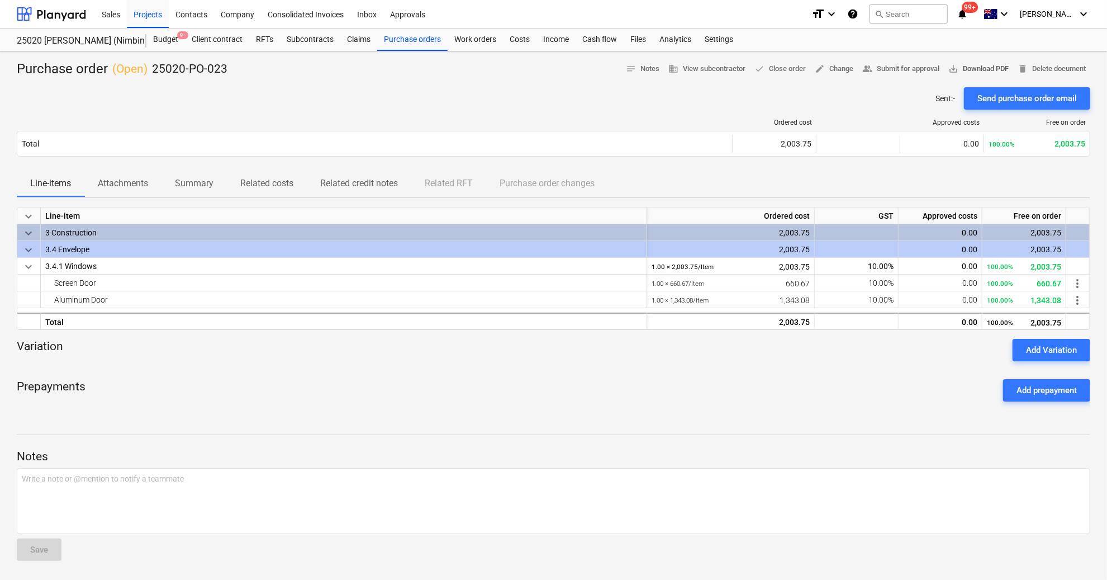 This screenshot has height=580, width=1107. Describe the element at coordinates (675, 40) in the screenshot. I see `div: Analytics` at that location.